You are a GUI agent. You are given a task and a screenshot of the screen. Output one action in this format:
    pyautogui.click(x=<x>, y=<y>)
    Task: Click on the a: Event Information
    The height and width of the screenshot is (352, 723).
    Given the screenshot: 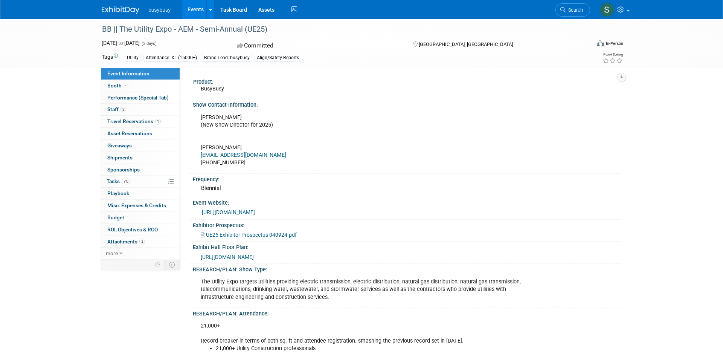 What is the action you would take?
    pyautogui.click(x=140, y=73)
    